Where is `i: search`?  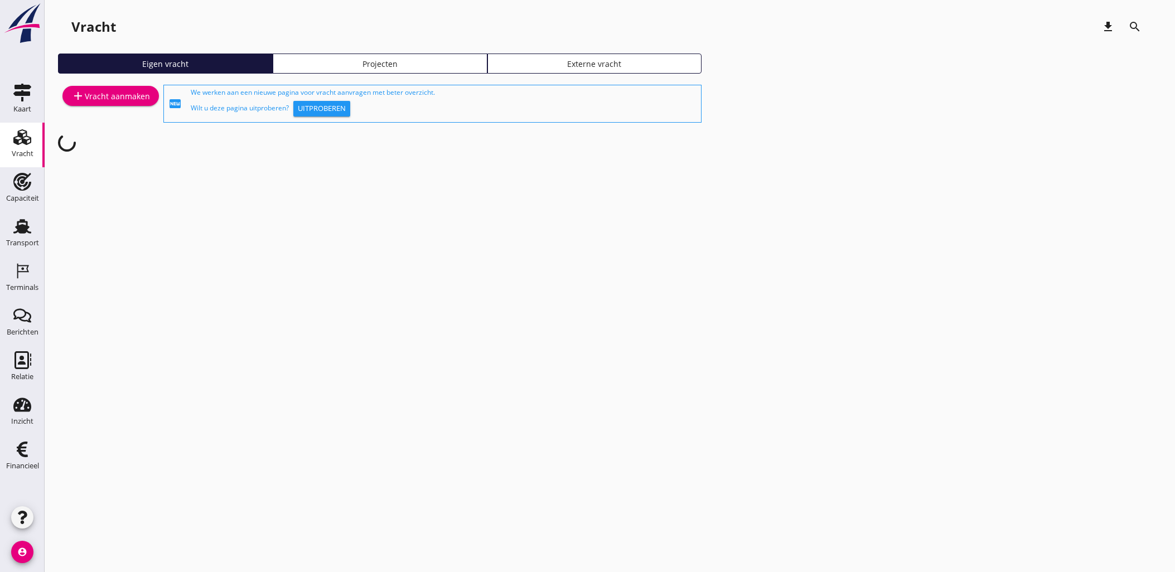
i: search is located at coordinates (1135, 27).